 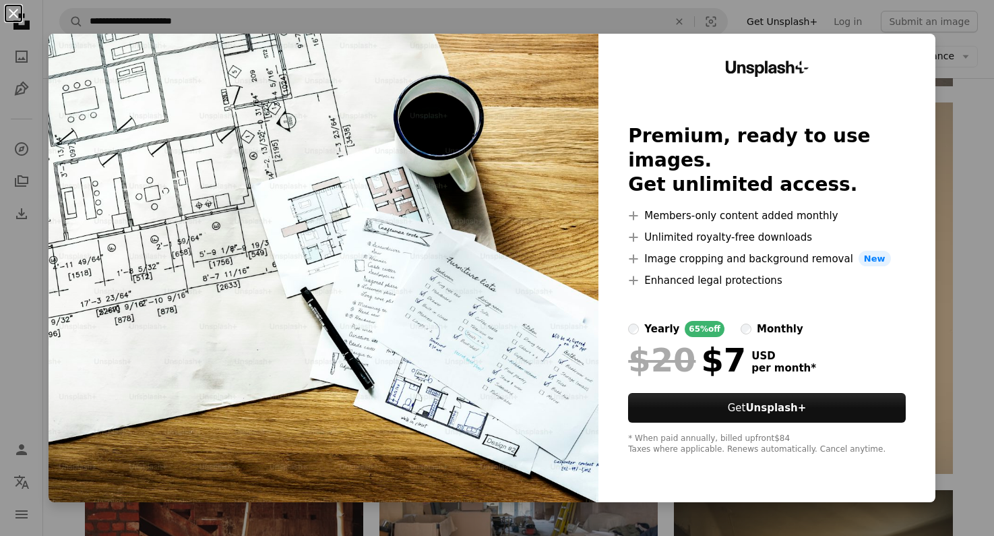 What do you see at coordinates (704, 329) in the screenshot?
I see `div: 65% off` at bounding box center [704, 329].